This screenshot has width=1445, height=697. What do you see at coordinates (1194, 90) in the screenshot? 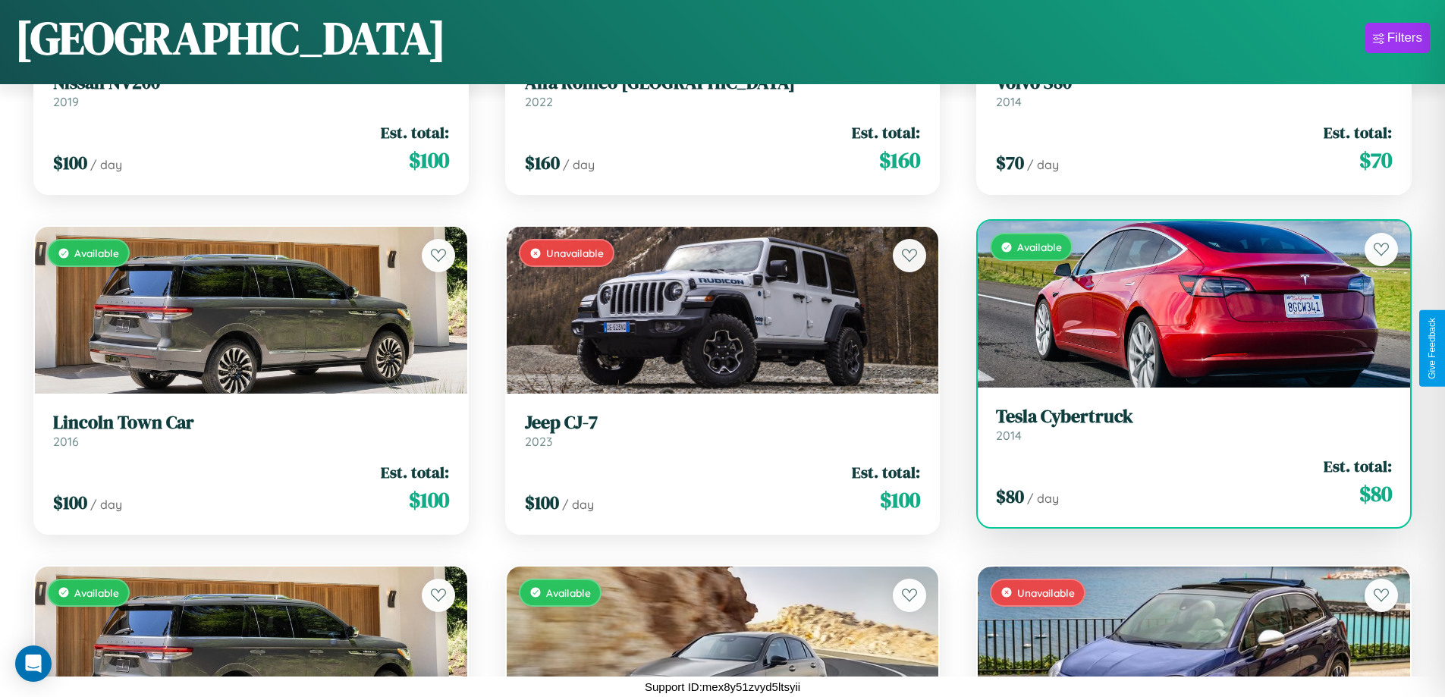
I see `a: Volvo S802014` at bounding box center [1194, 90].